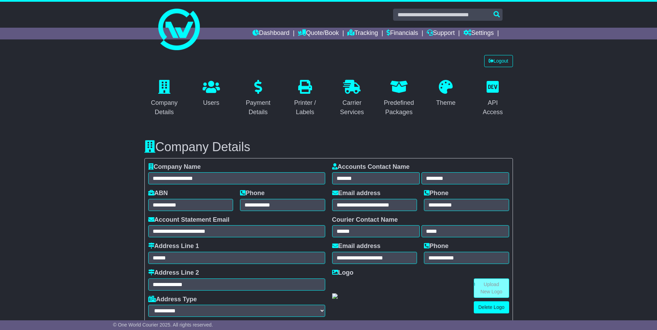  What do you see at coordinates (329, 147) in the screenshot?
I see `h3: Company Details` at bounding box center [329, 147].